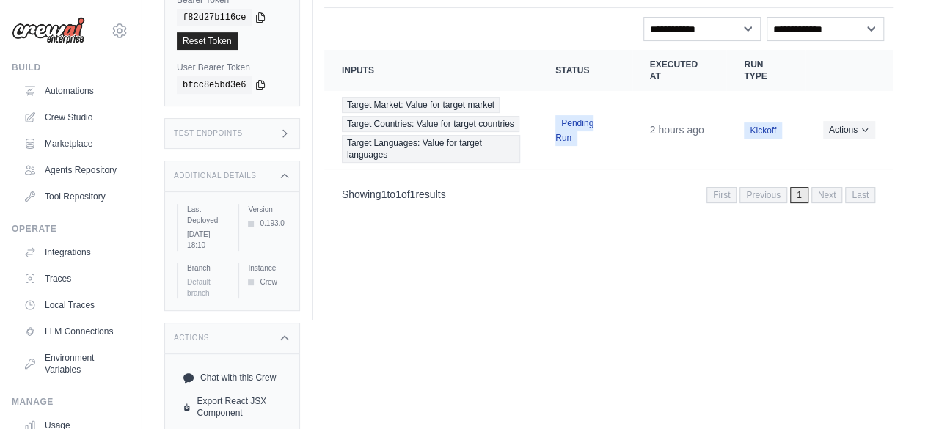 The height and width of the screenshot is (429, 928). Describe the element at coordinates (860, 195) in the screenshot. I see `span: Last` at that location.